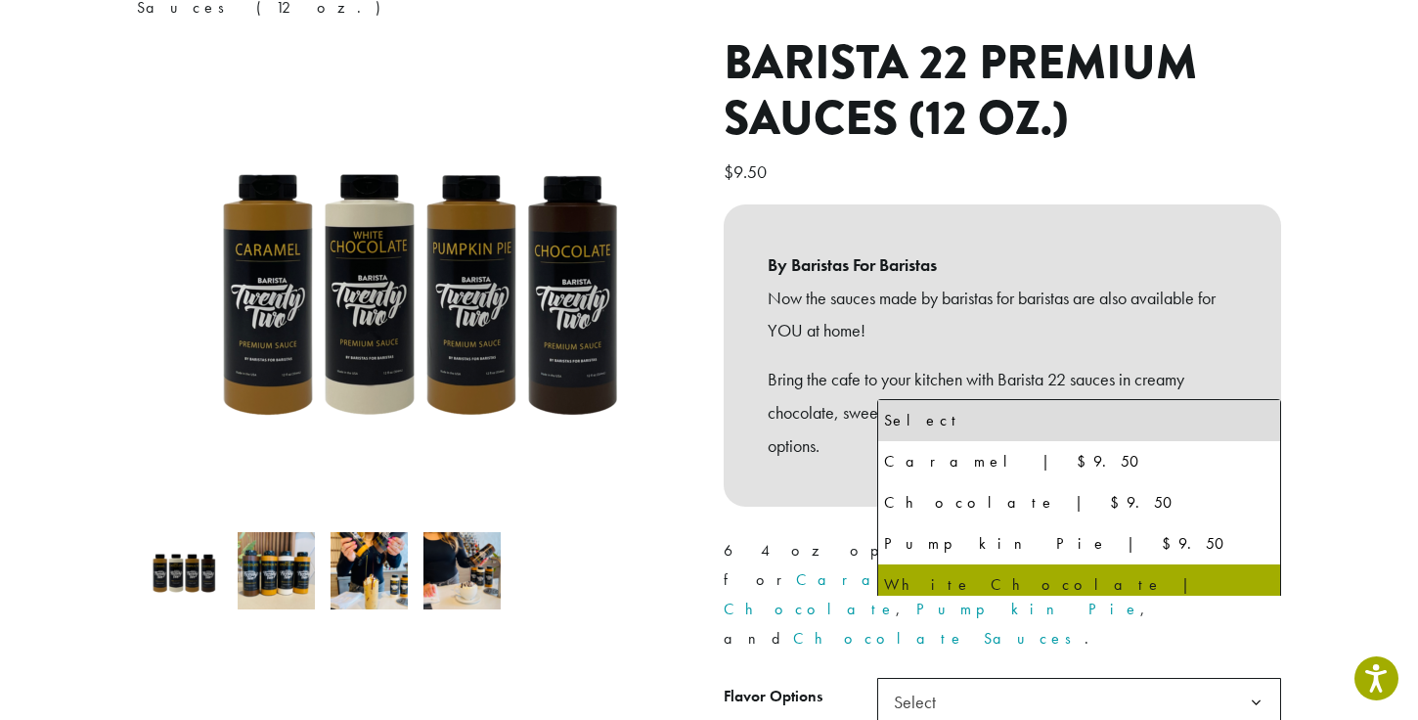  I want to click on div: Caramel | $9.50, so click(1079, 462).